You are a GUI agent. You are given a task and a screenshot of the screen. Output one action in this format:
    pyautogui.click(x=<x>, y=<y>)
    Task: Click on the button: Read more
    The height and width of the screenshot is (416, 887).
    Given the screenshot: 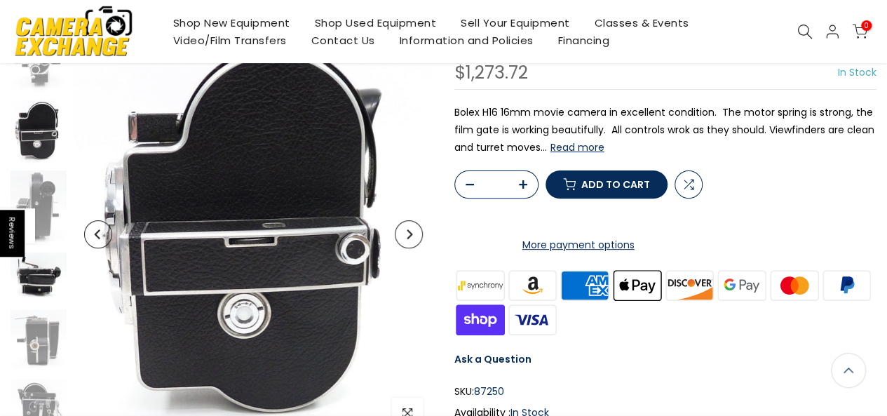 What is the action you would take?
    pyautogui.click(x=577, y=147)
    